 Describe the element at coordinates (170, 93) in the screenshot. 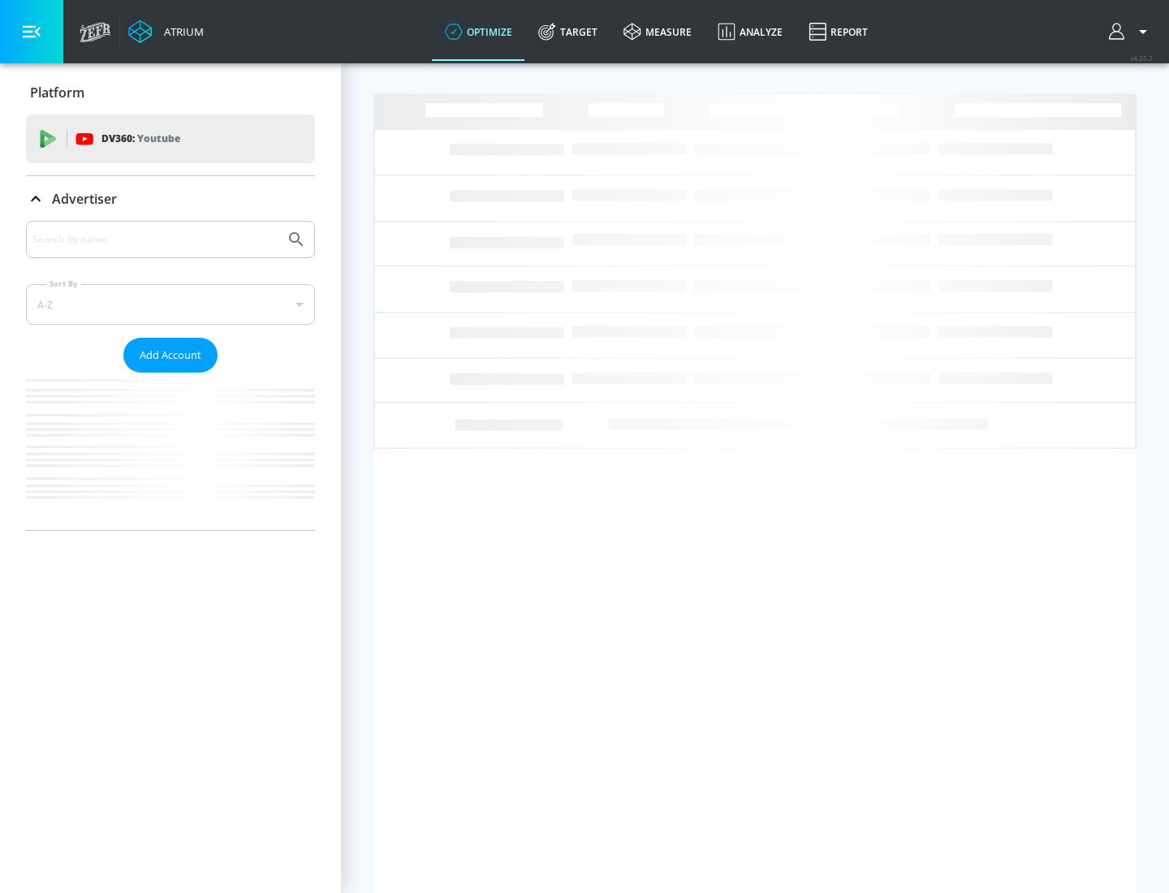

I see `div: Platform` at that location.